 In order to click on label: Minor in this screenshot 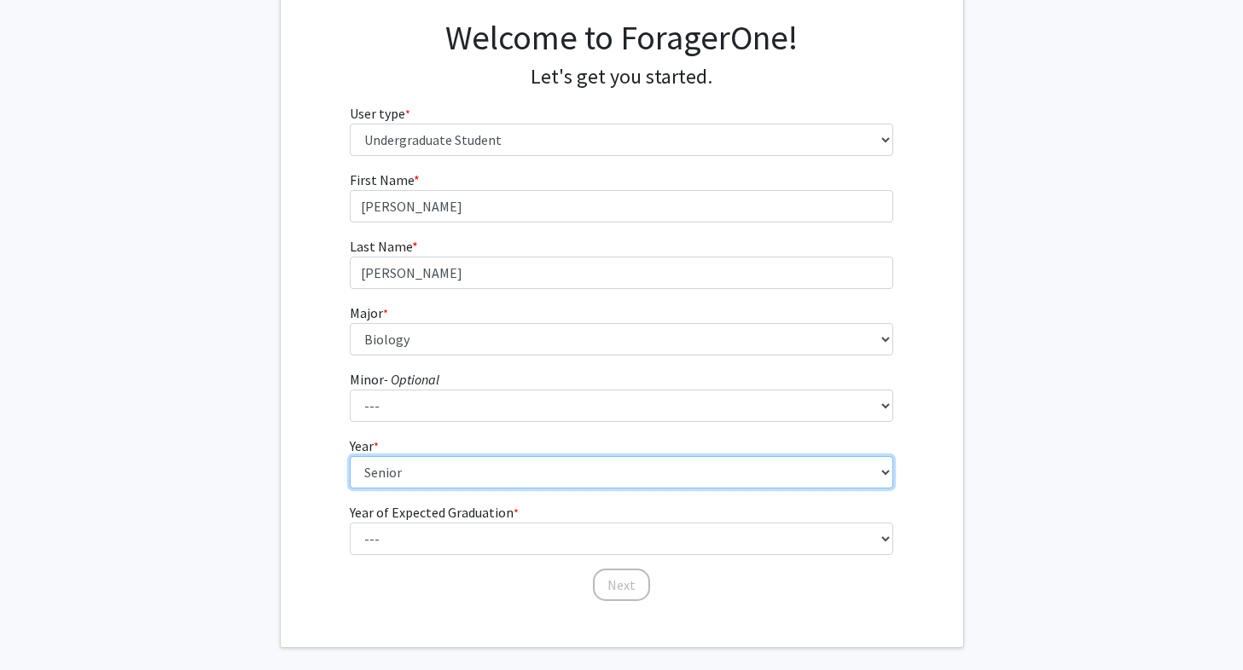, I will do `click(394, 380)`.